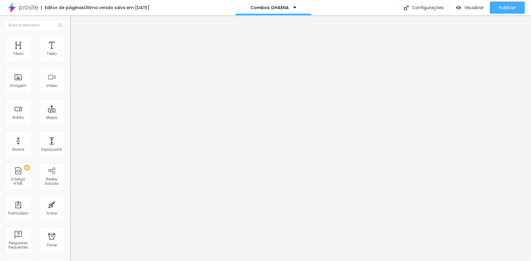  I want to click on div: Divisor, so click(18, 150).